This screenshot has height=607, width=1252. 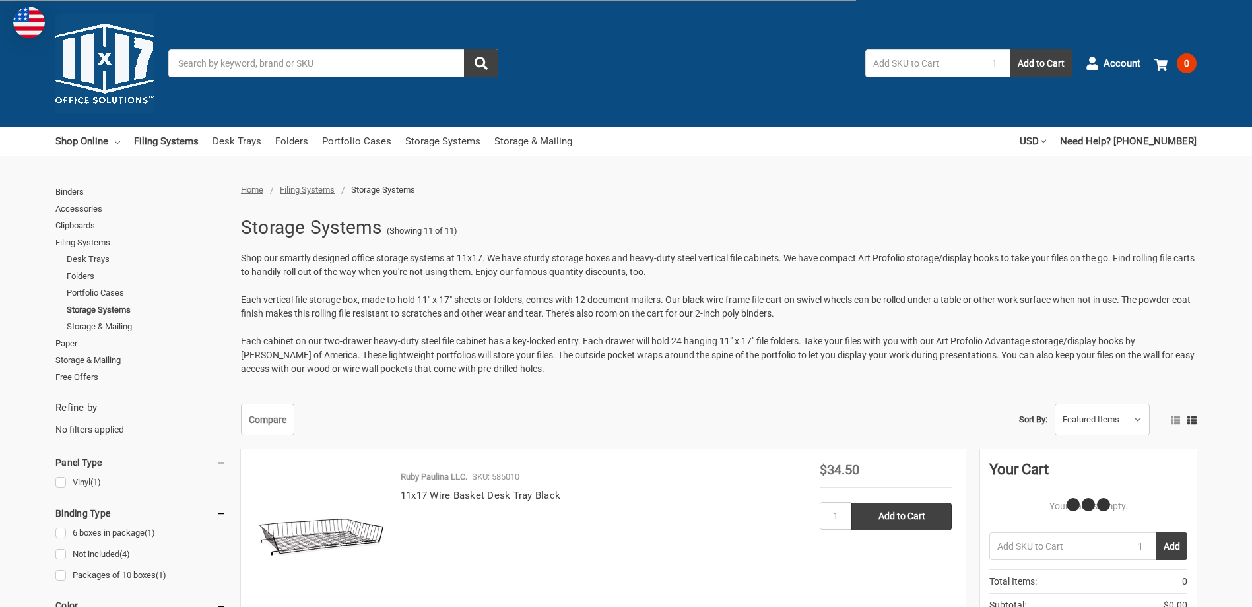 What do you see at coordinates (333, 63) in the screenshot?
I see `input: Search by keyword, brand or SKU` at bounding box center [333, 63].